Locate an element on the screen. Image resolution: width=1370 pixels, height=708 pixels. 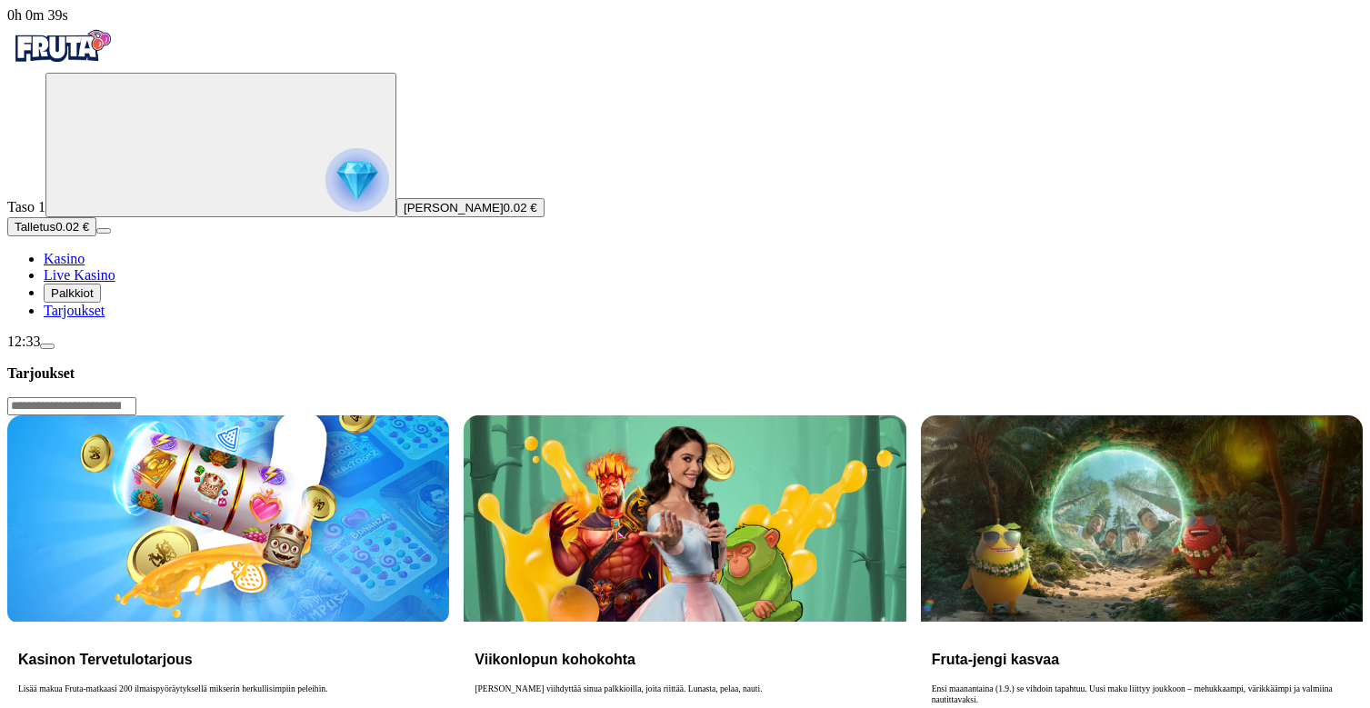
h3: Viikonlopun kohokohta is located at coordinates (684, 659).